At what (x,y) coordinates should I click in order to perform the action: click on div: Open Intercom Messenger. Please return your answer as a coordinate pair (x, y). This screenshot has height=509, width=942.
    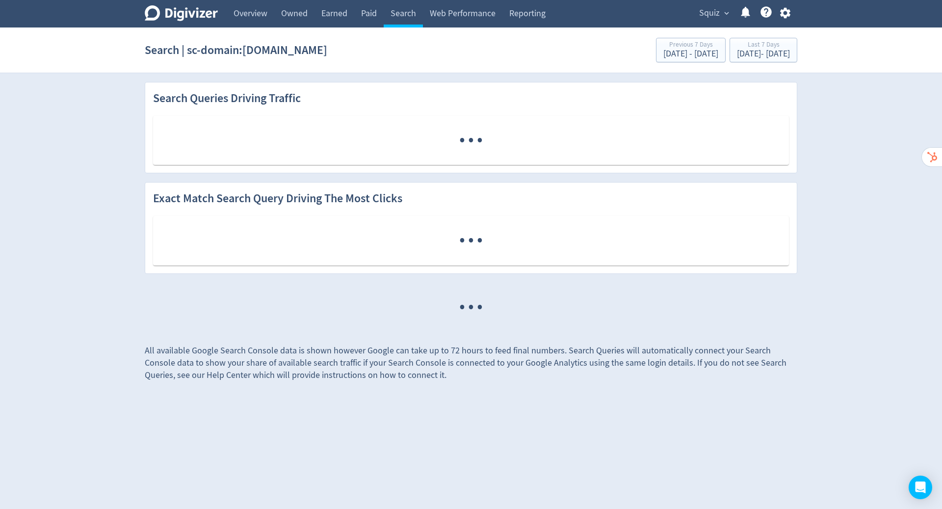
    Looking at the image, I should click on (920, 487).